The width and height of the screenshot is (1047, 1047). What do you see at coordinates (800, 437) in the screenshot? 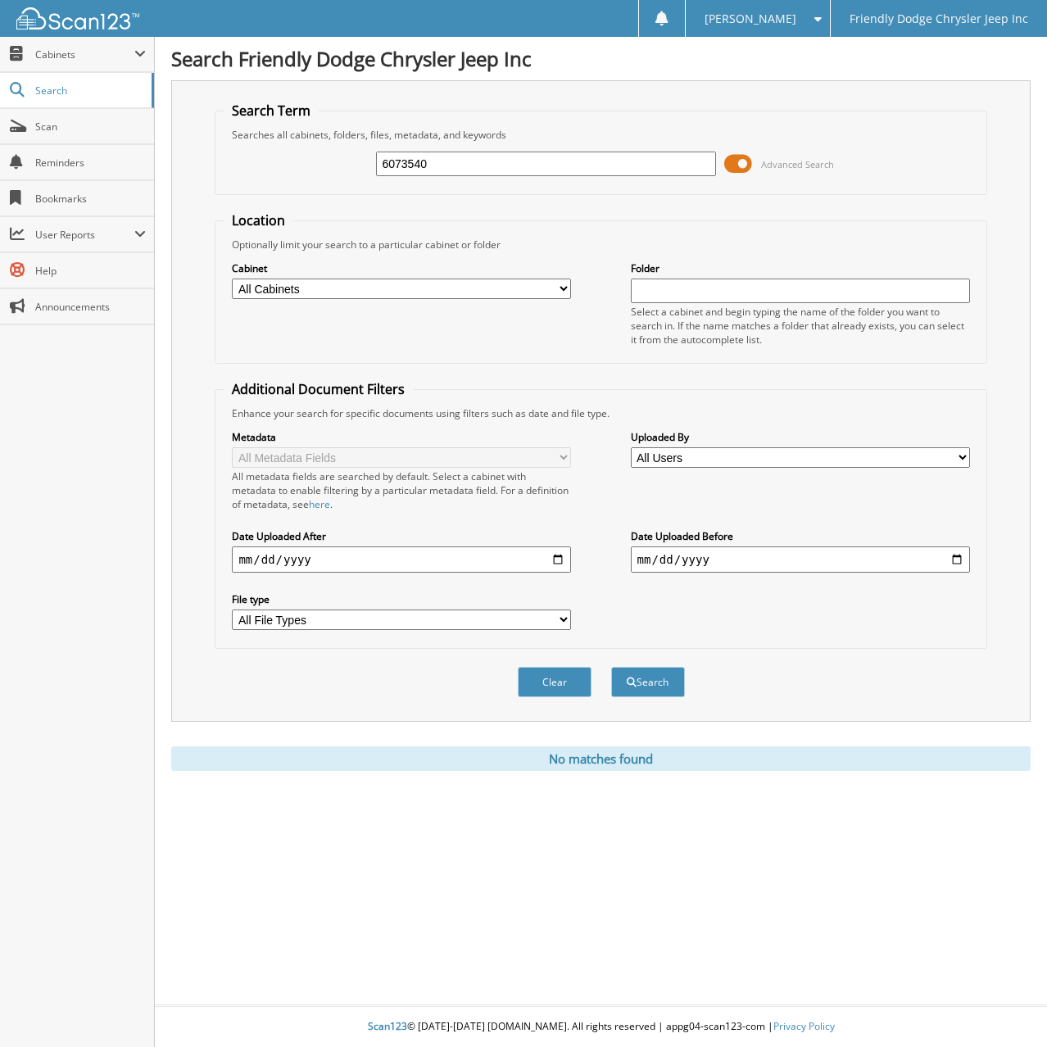
I see `label: Uploaded By` at bounding box center [800, 437].